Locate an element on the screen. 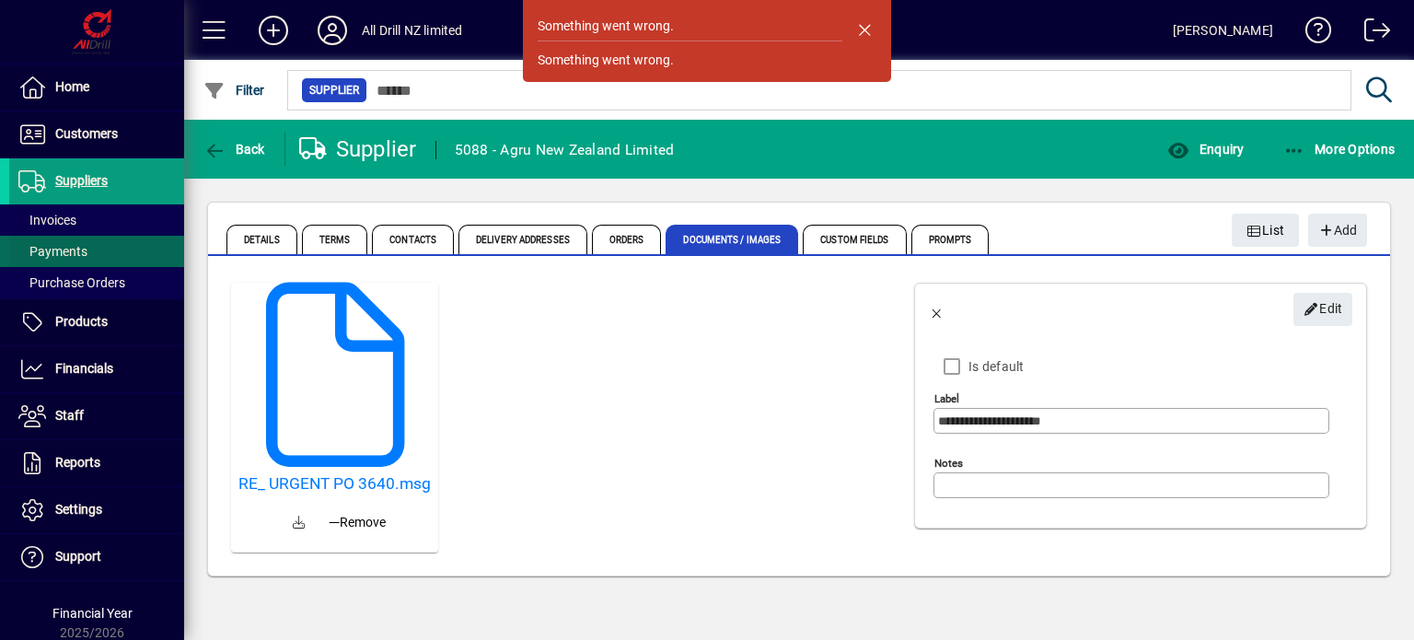 The height and width of the screenshot is (640, 1414). span: Documents / Images is located at coordinates (732, 239).